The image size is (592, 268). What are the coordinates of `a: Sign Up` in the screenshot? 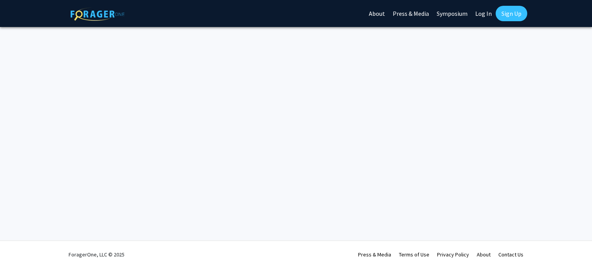 It's located at (511, 13).